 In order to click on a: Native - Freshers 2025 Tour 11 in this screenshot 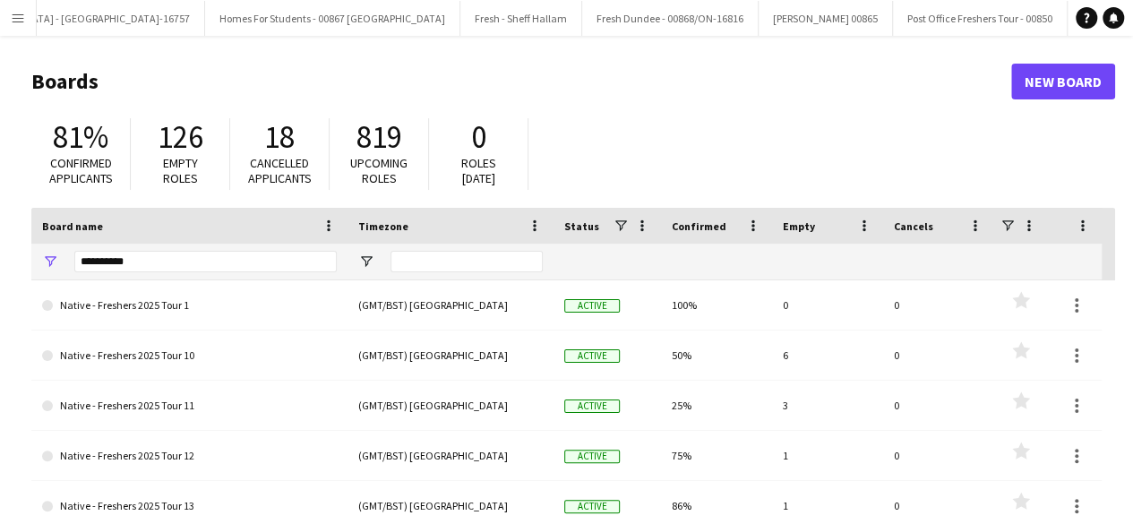, I will do `click(189, 406)`.